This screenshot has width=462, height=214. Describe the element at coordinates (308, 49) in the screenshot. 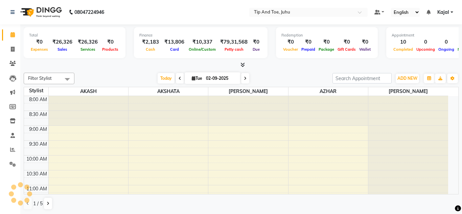

I see `span: Prepaid` at that location.